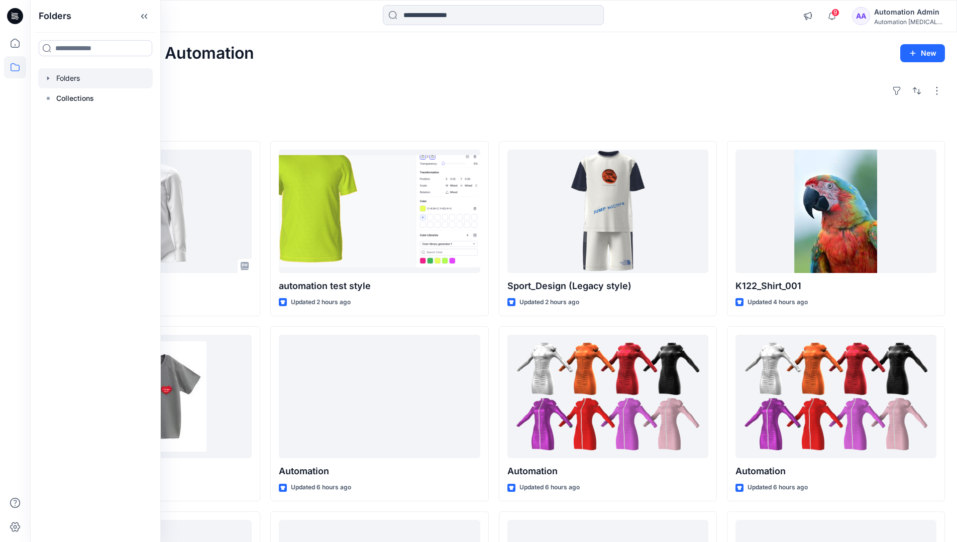  What do you see at coordinates (608, 211) in the screenshot?
I see `a: Sport_Design (Legacy style)` at bounding box center [608, 211].